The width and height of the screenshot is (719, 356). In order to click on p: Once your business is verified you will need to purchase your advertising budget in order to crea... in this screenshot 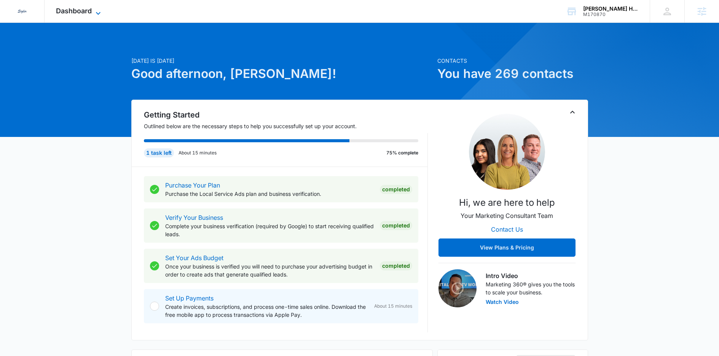, I will do `click(270, 271)`.